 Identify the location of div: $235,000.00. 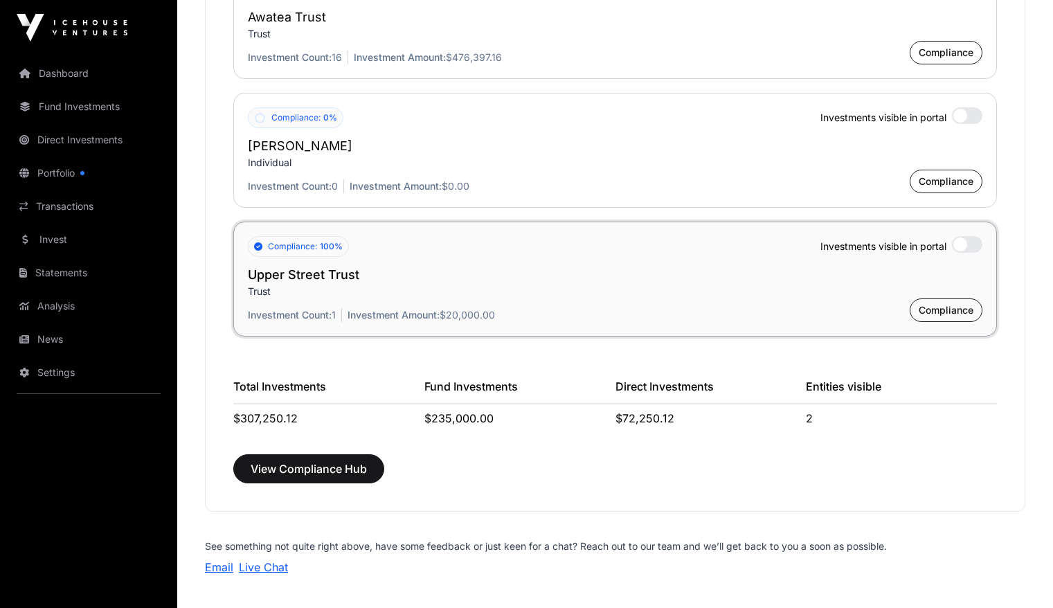
(520, 418).